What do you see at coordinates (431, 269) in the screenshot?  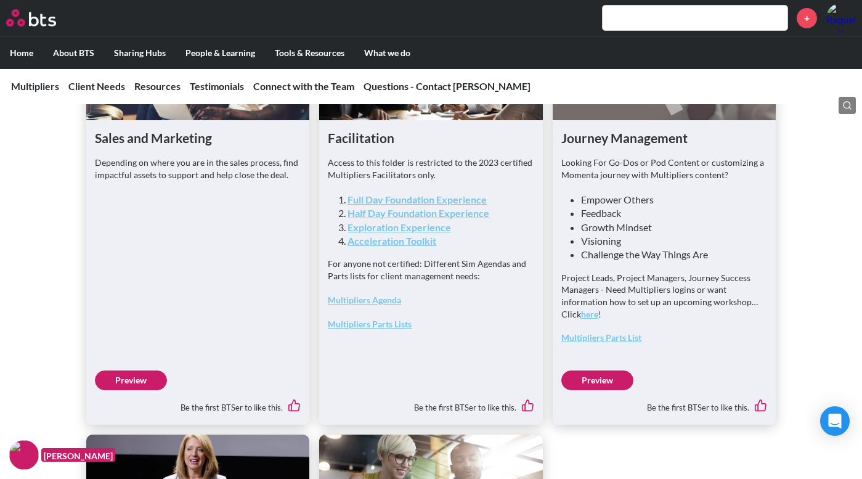 I see `p: For anyone not certified: Different Sim Agendas and Parts lists for client management needs:` at bounding box center [431, 269].